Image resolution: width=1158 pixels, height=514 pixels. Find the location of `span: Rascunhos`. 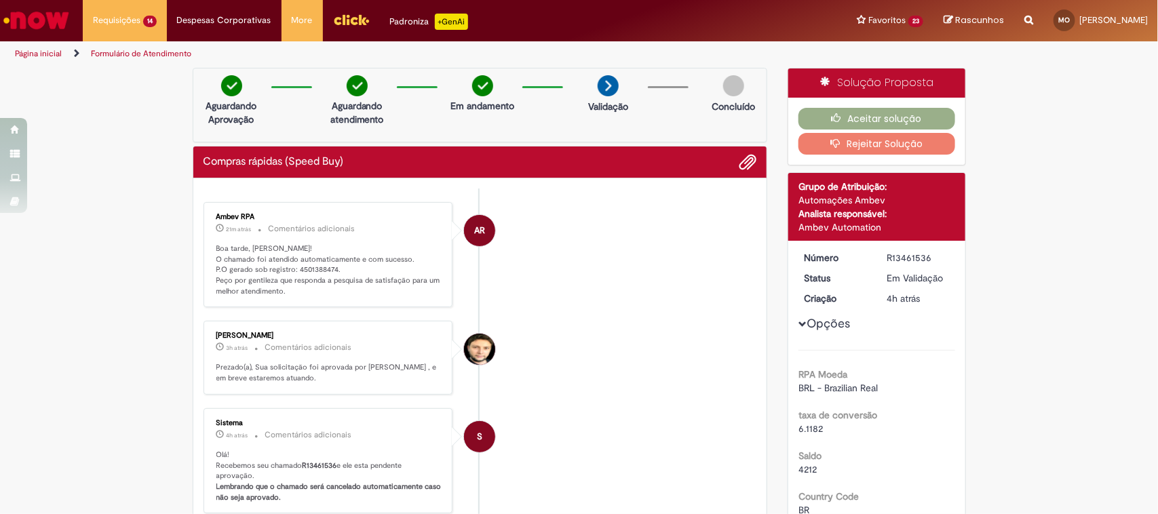

span: Rascunhos is located at coordinates (980, 20).